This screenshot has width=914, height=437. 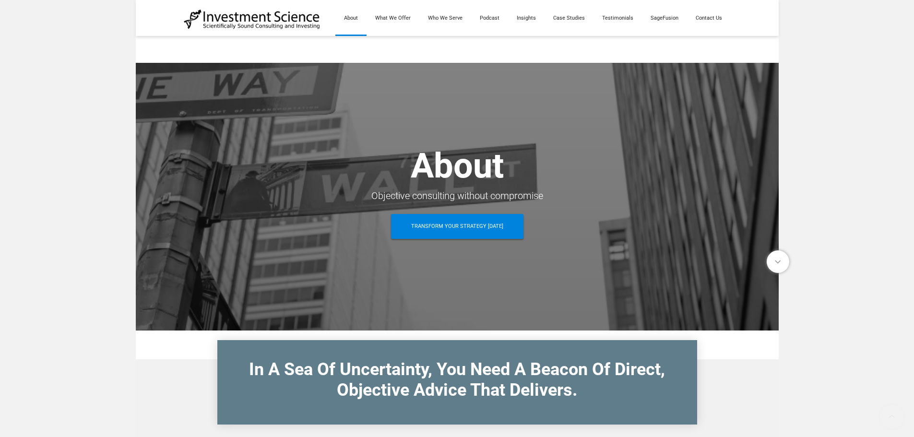 I want to click on a: To Top, so click(x=892, y=416).